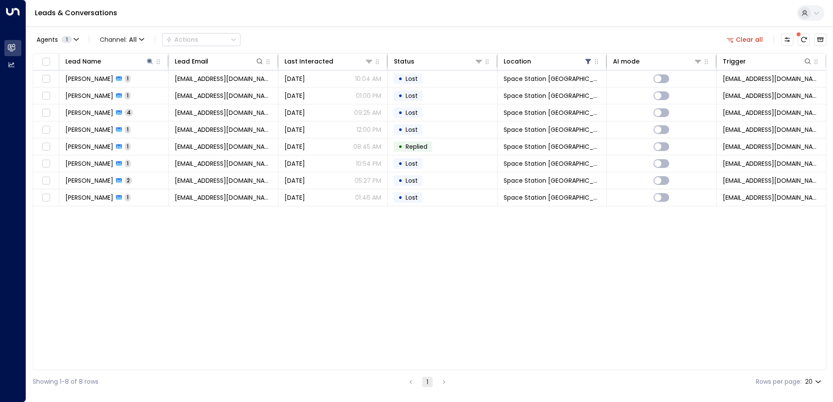  Describe the element at coordinates (427, 382) in the screenshot. I see `button: page 1` at that location.